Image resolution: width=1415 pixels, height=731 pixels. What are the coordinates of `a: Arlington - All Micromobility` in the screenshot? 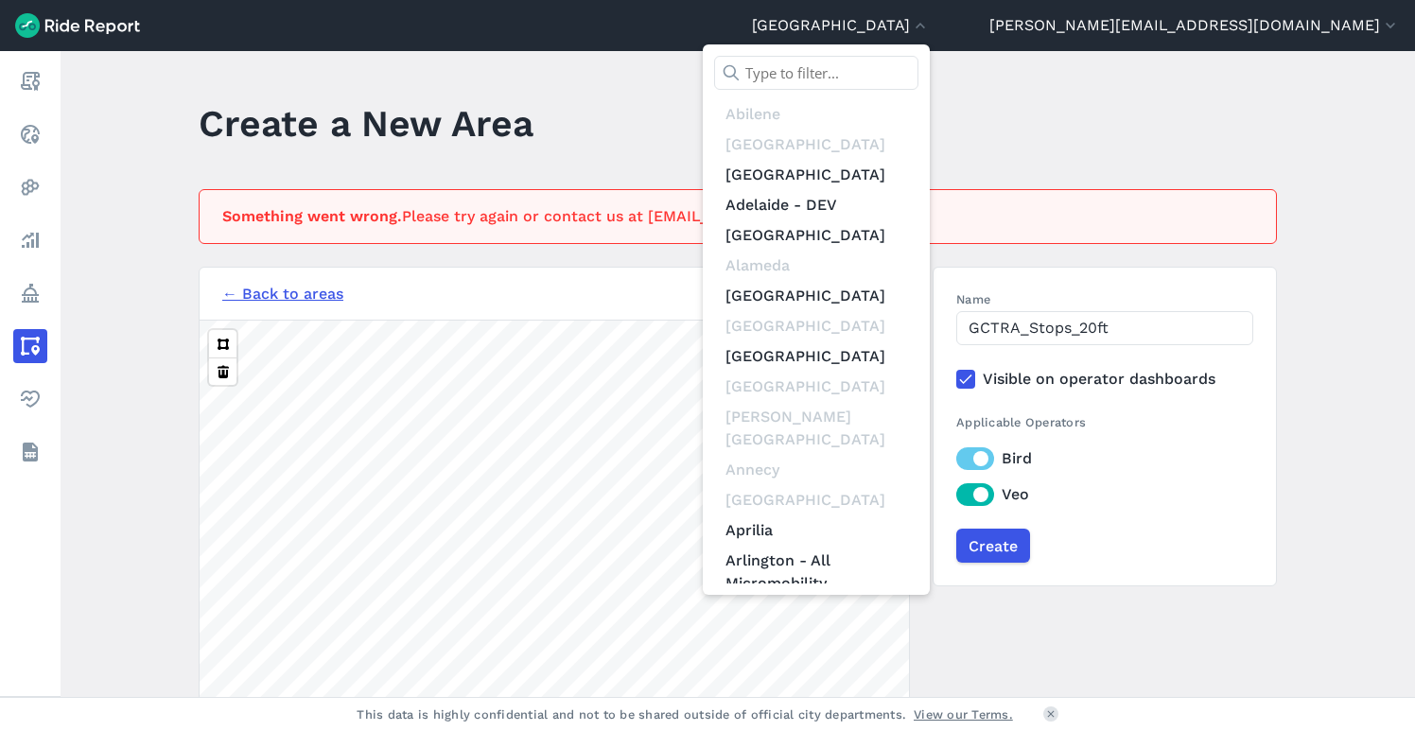 It's located at (816, 572).